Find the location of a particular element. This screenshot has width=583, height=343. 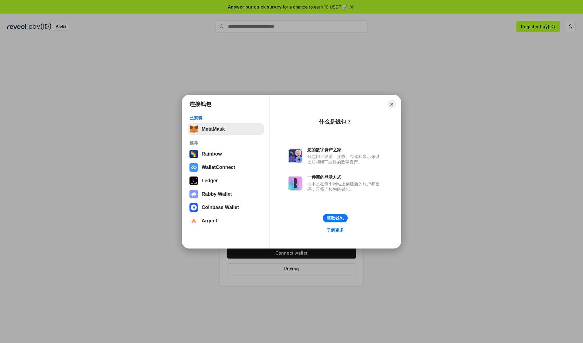

button: WalletConnect is located at coordinates (226, 167).